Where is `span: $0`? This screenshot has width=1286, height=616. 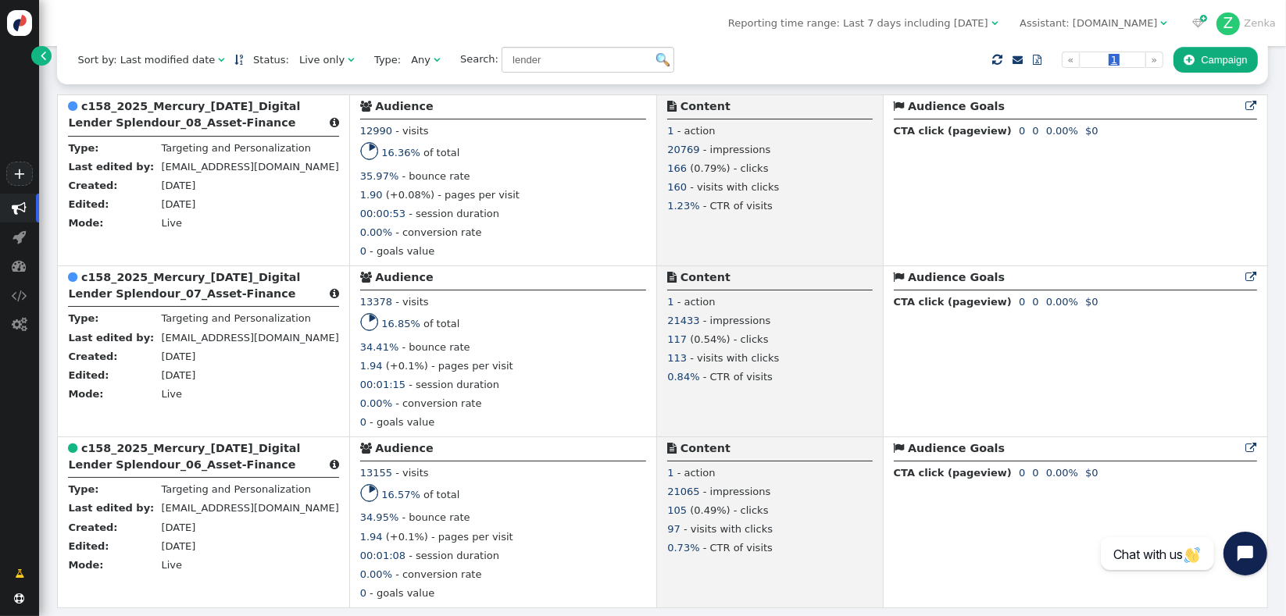 span: $0 is located at coordinates (1091, 130).